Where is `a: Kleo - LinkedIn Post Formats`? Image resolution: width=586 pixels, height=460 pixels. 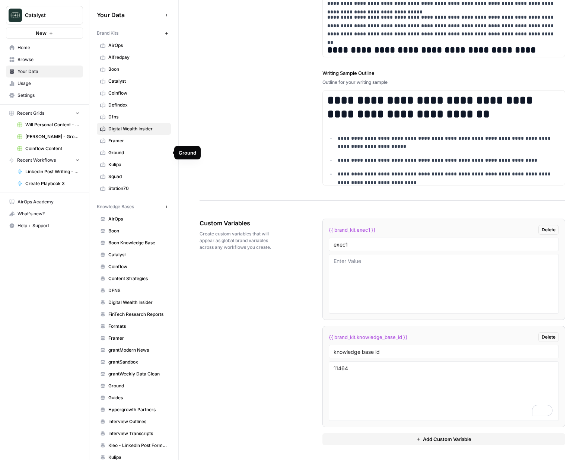 a: Kleo - LinkedIn Post Formats is located at coordinates (134, 445).